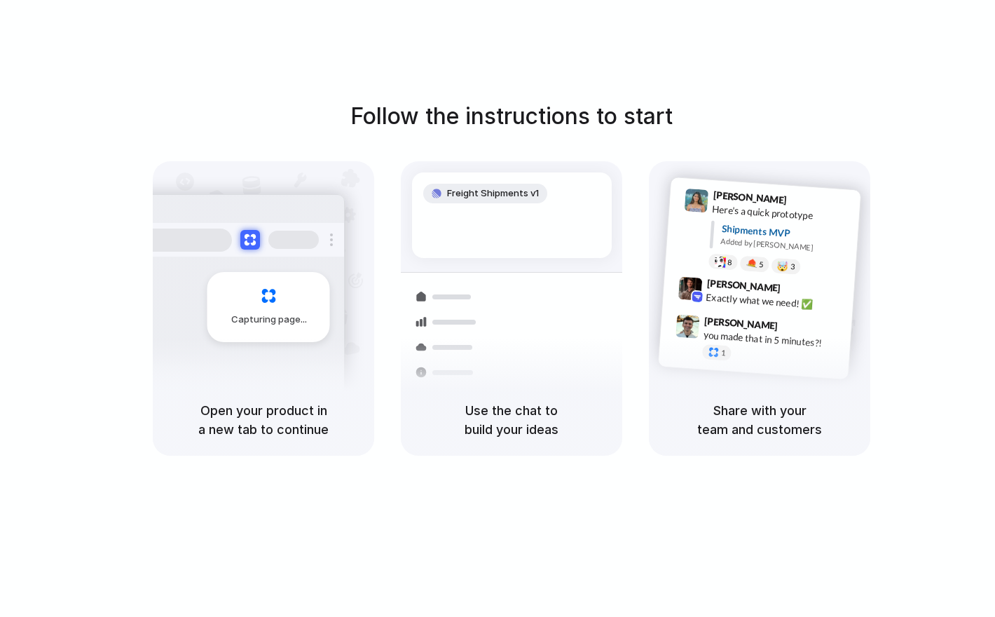  Describe the element at coordinates (805, 203) in the screenshot. I see `span: 9:41 AM` at that location.